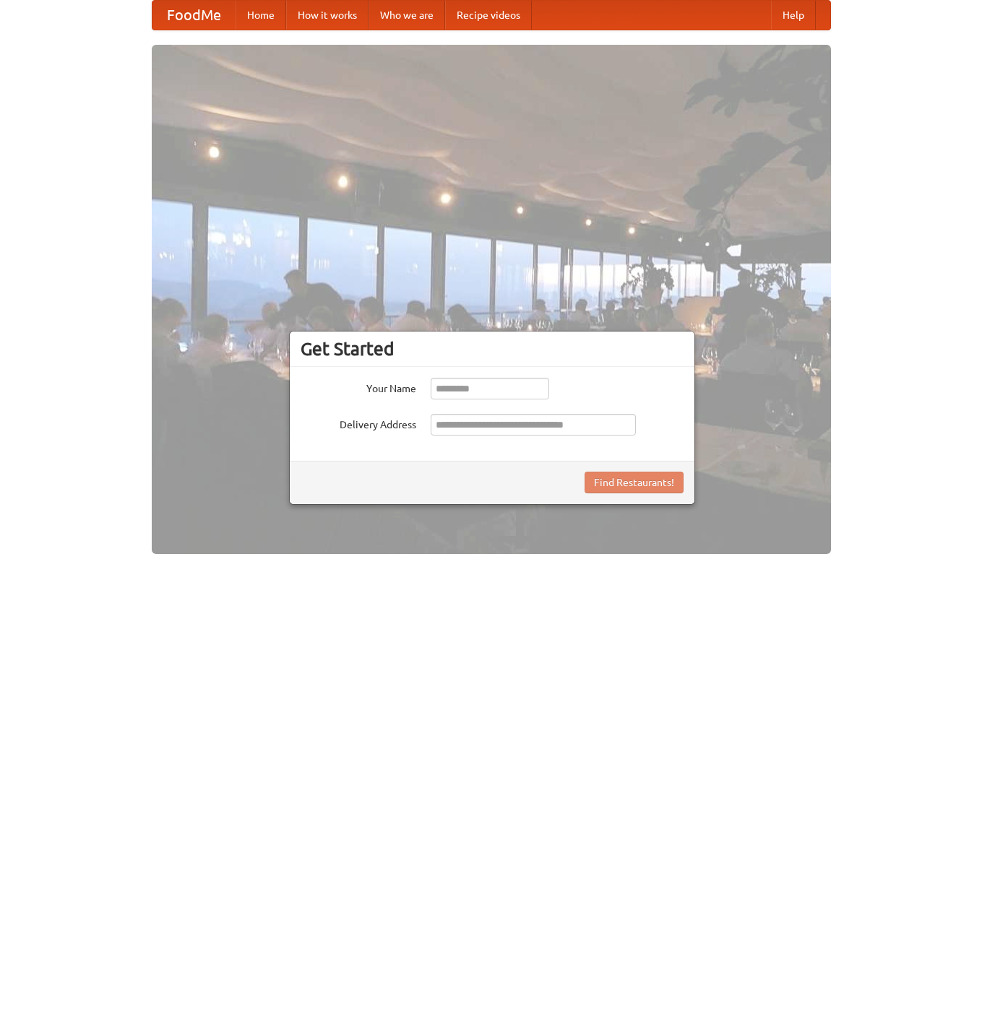  I want to click on label: Your Name, so click(358, 386).